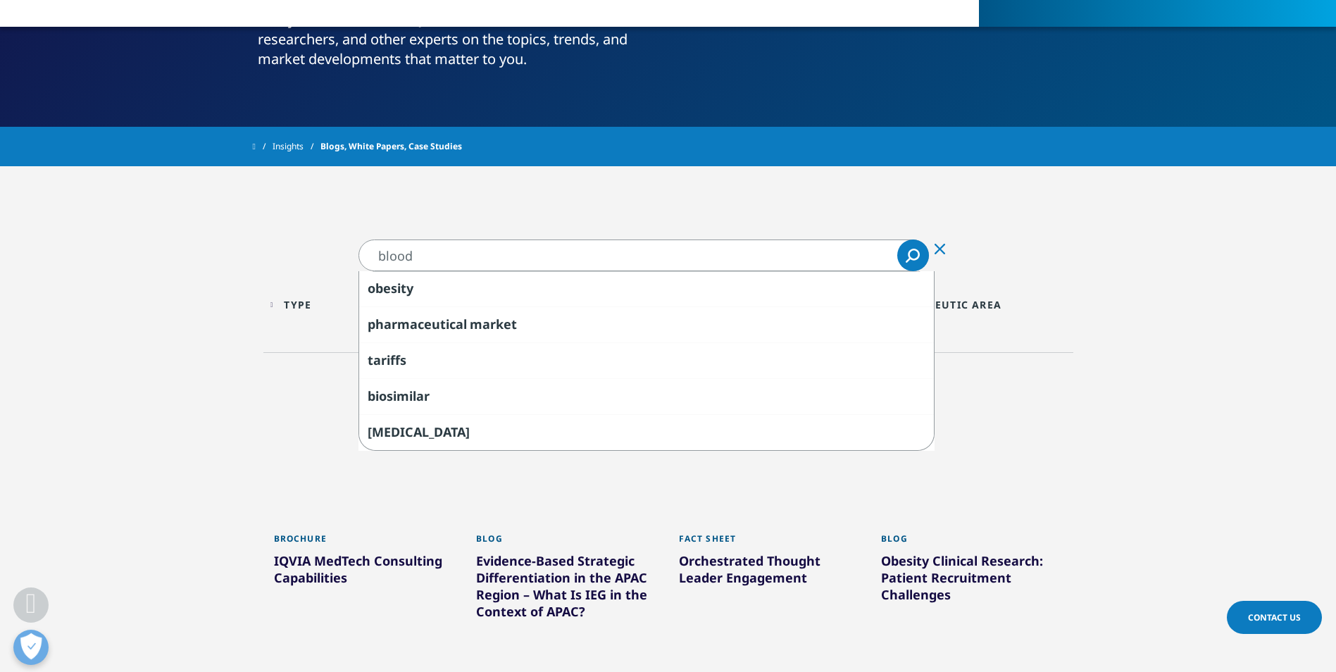 The image size is (1336, 672). I want to click on button: Open Preferences, so click(31, 647).